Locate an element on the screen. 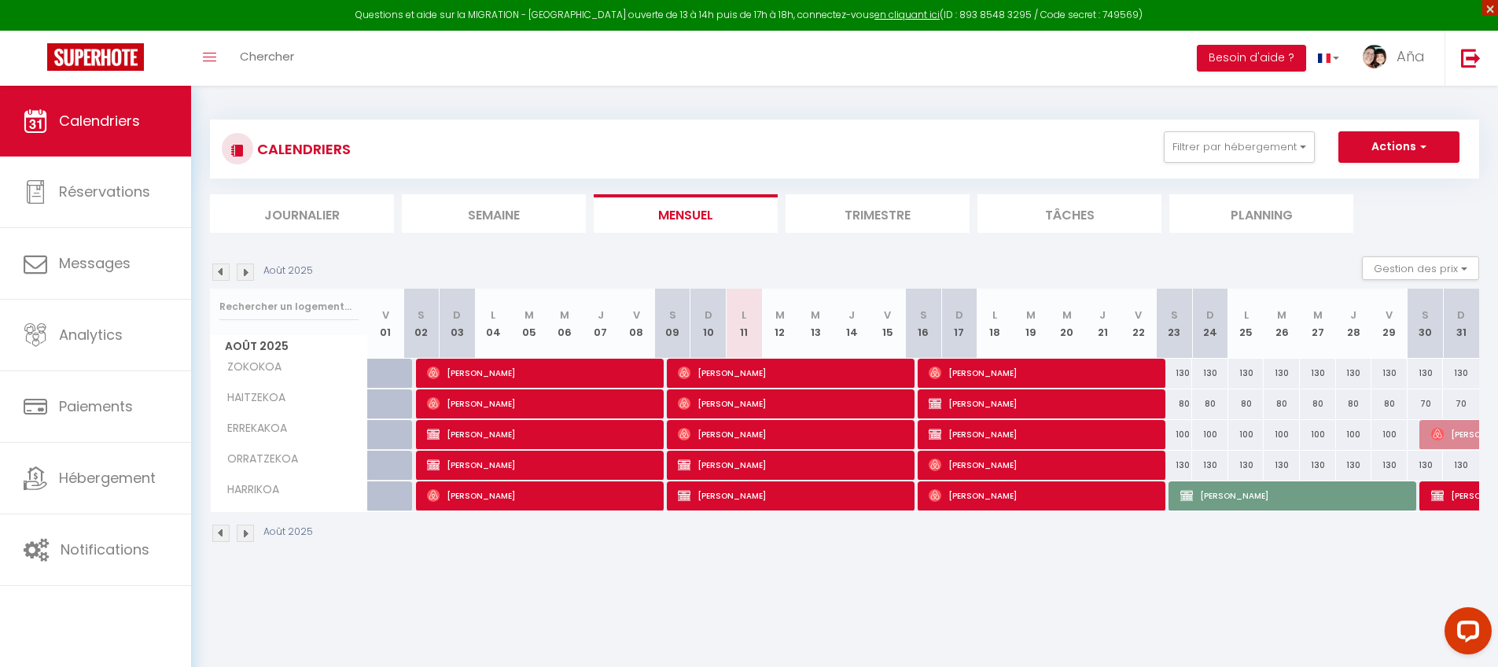  button: Filtrer par hébergement is located at coordinates (1239, 147).